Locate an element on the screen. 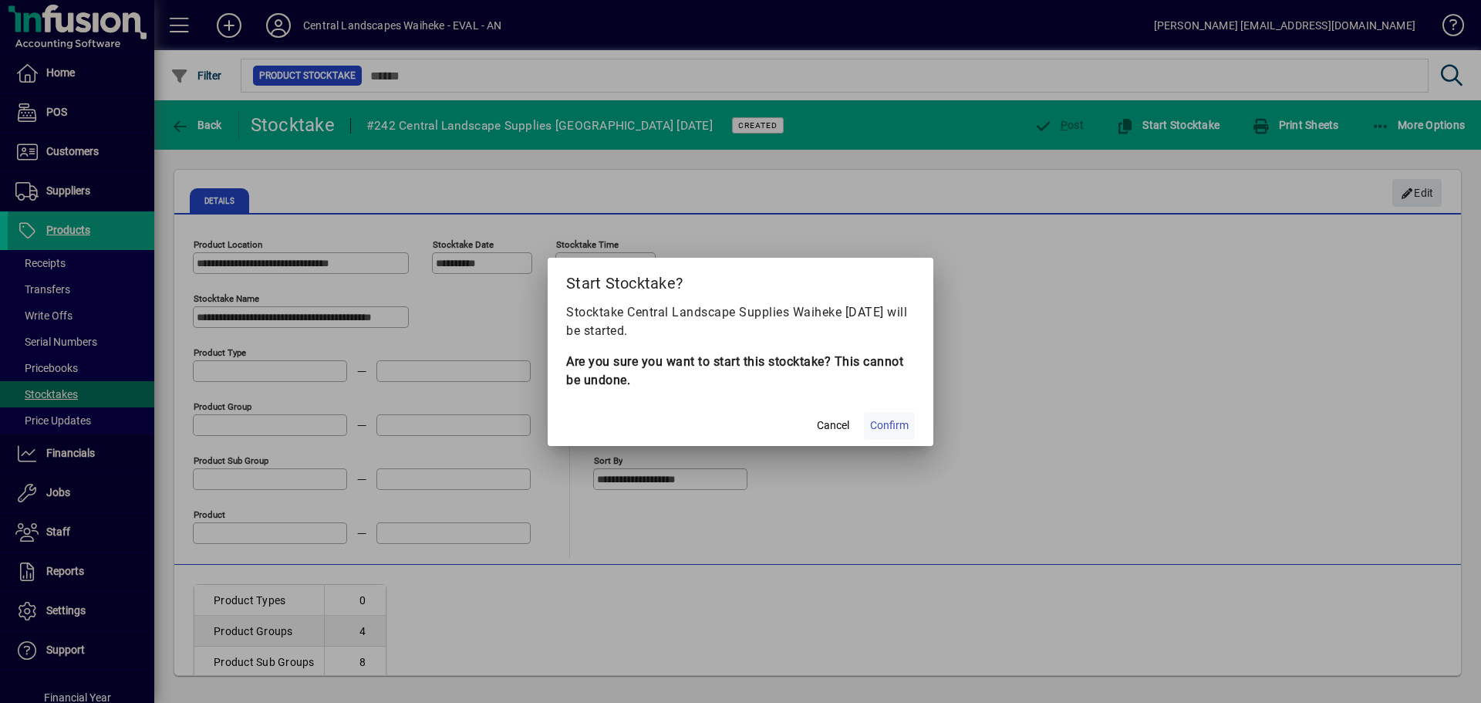 The width and height of the screenshot is (1481, 703). h2: Start Stocktake? is located at coordinates (741, 280).